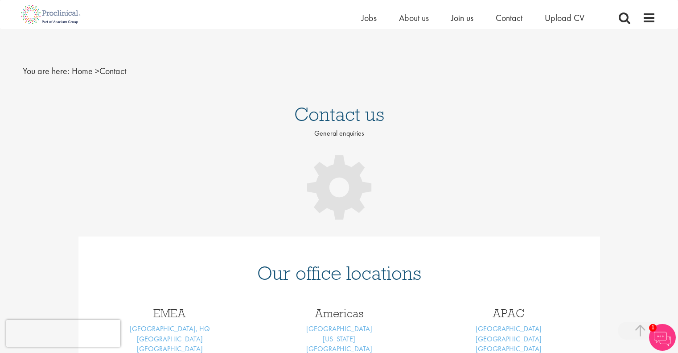 The height and width of the screenshot is (353, 678). Describe the element at coordinates (509, 18) in the screenshot. I see `a: Contact` at that location.